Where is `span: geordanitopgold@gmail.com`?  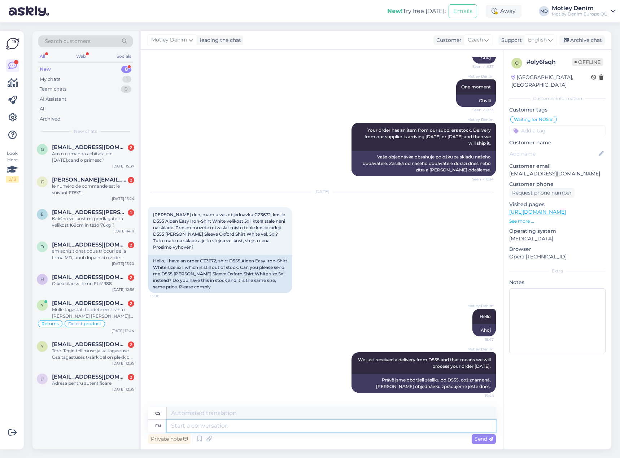 span: geordanitopgold@gmail.com is located at coordinates (89, 147).